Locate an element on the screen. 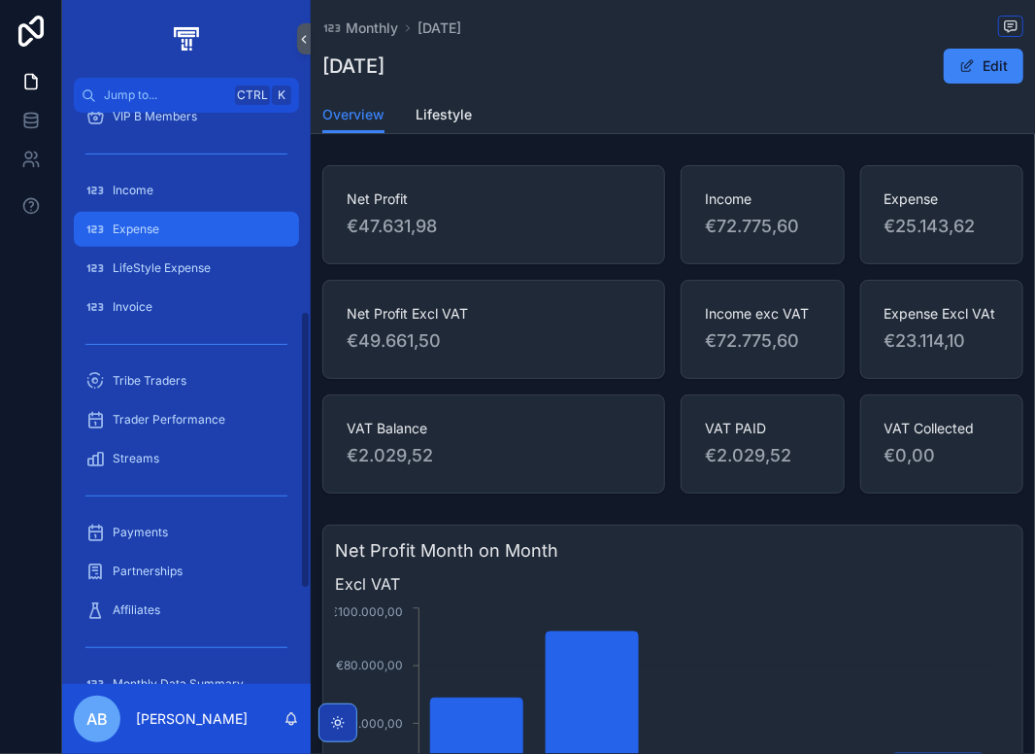  span: €49.661,50 is located at coordinates (493, 341).